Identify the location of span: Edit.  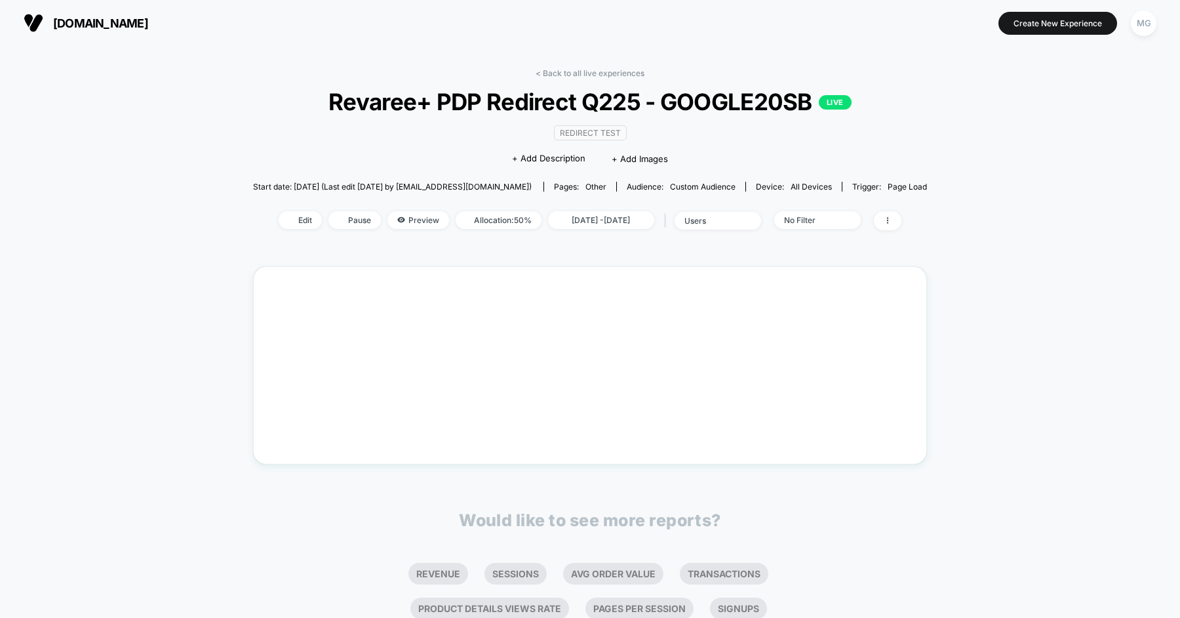
(300, 220).